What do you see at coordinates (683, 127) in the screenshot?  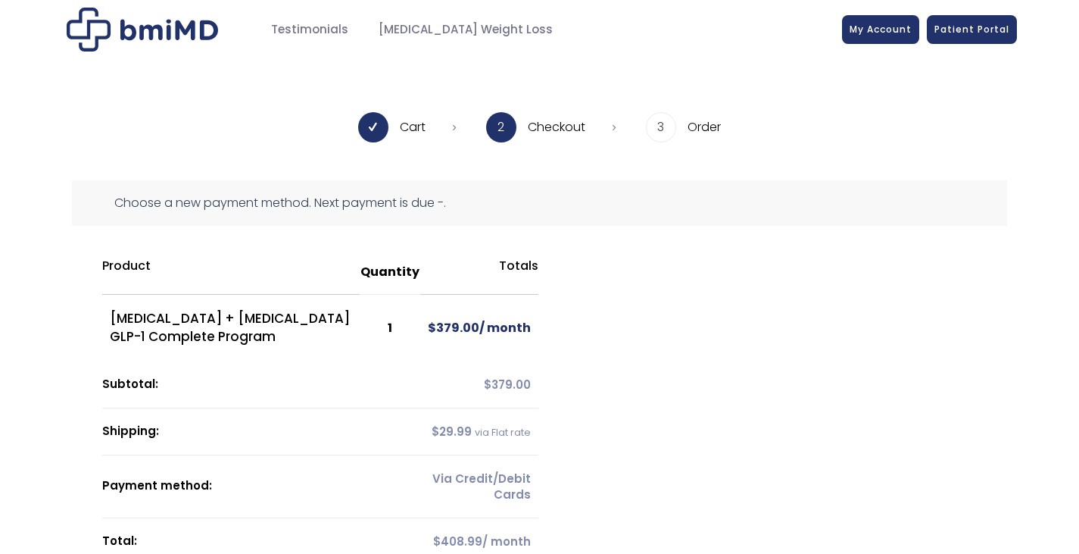 I see `li: Order` at bounding box center [683, 127].